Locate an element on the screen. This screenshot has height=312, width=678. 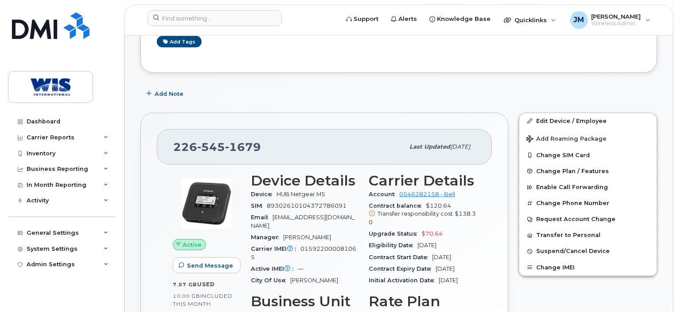
span: Carrier IMEI is located at coordinates (276, 248).